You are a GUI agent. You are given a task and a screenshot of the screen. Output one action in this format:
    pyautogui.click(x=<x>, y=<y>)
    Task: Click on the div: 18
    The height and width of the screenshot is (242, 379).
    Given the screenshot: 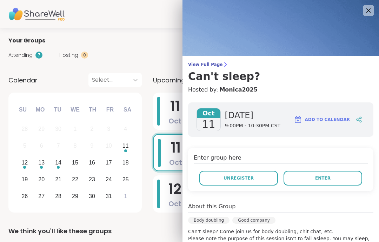 What is the action you would take?
    pyautogui.click(x=125, y=162)
    